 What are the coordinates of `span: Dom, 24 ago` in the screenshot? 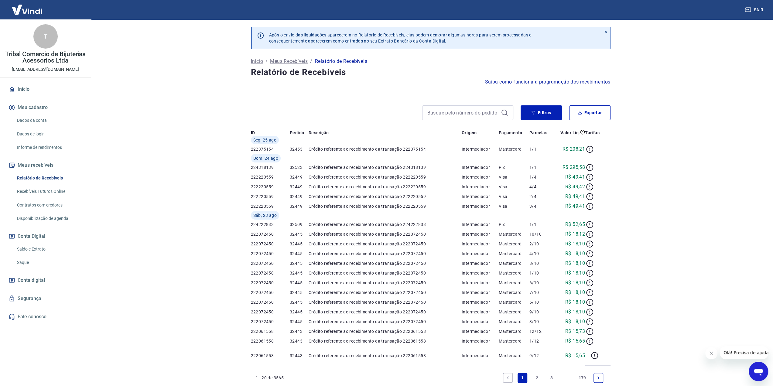 It's located at (266, 158).